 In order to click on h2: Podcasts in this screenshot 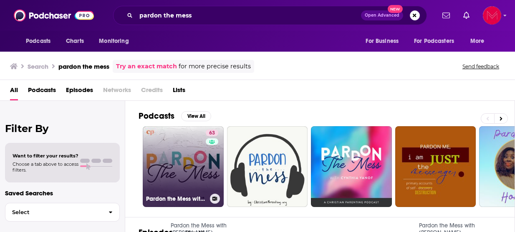, I will do `click(156, 116)`.